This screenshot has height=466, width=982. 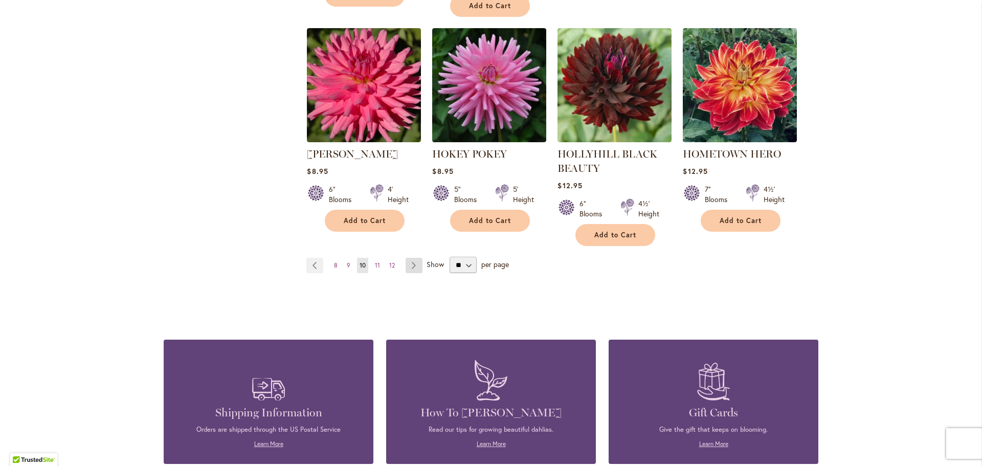 I want to click on a: 9, so click(x=348, y=265).